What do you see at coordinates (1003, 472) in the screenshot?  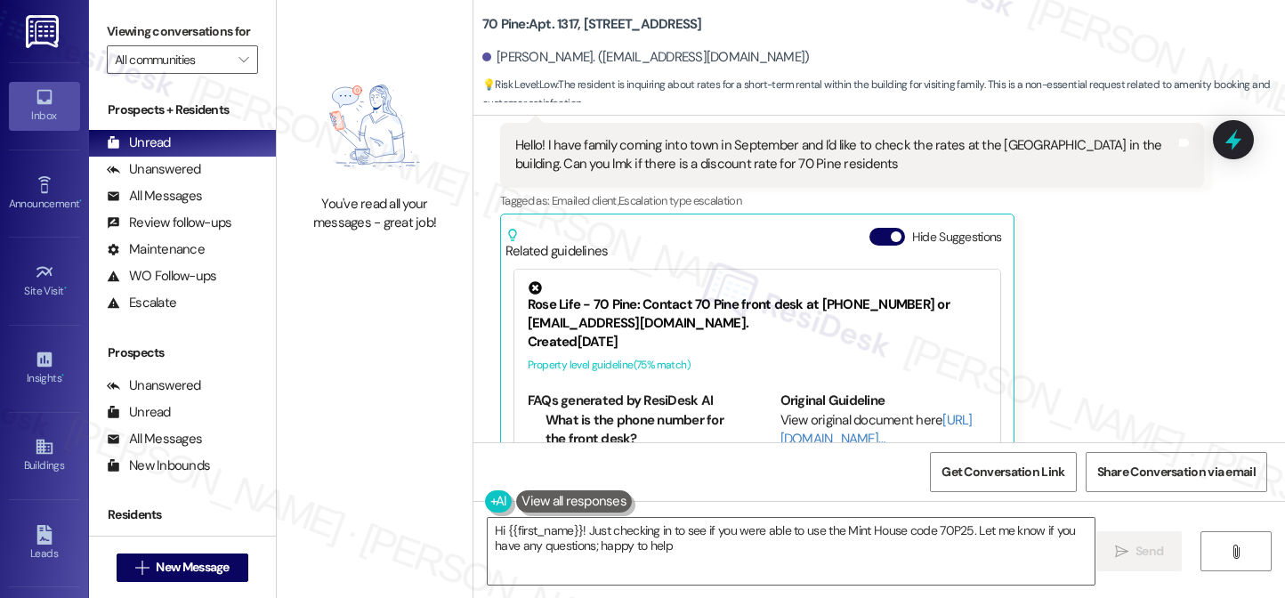 I see `span: Get Conversation Link` at bounding box center [1003, 472].